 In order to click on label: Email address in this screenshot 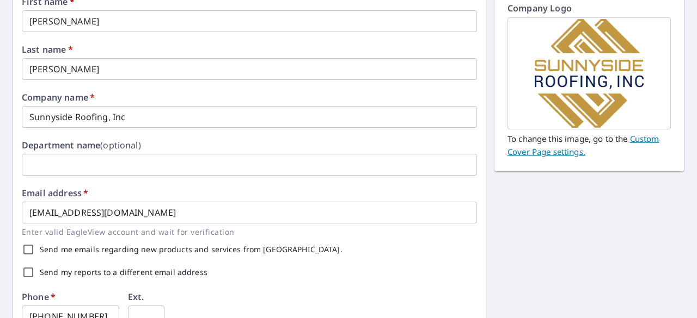, I will do `click(55, 193)`.